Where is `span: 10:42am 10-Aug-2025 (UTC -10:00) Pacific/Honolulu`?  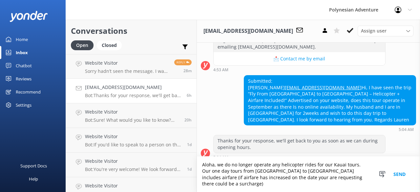
span: 10:42am 10-Aug-2025 (UTC -10:00) Pacific/Honolulu is located at coordinates (187, 71).